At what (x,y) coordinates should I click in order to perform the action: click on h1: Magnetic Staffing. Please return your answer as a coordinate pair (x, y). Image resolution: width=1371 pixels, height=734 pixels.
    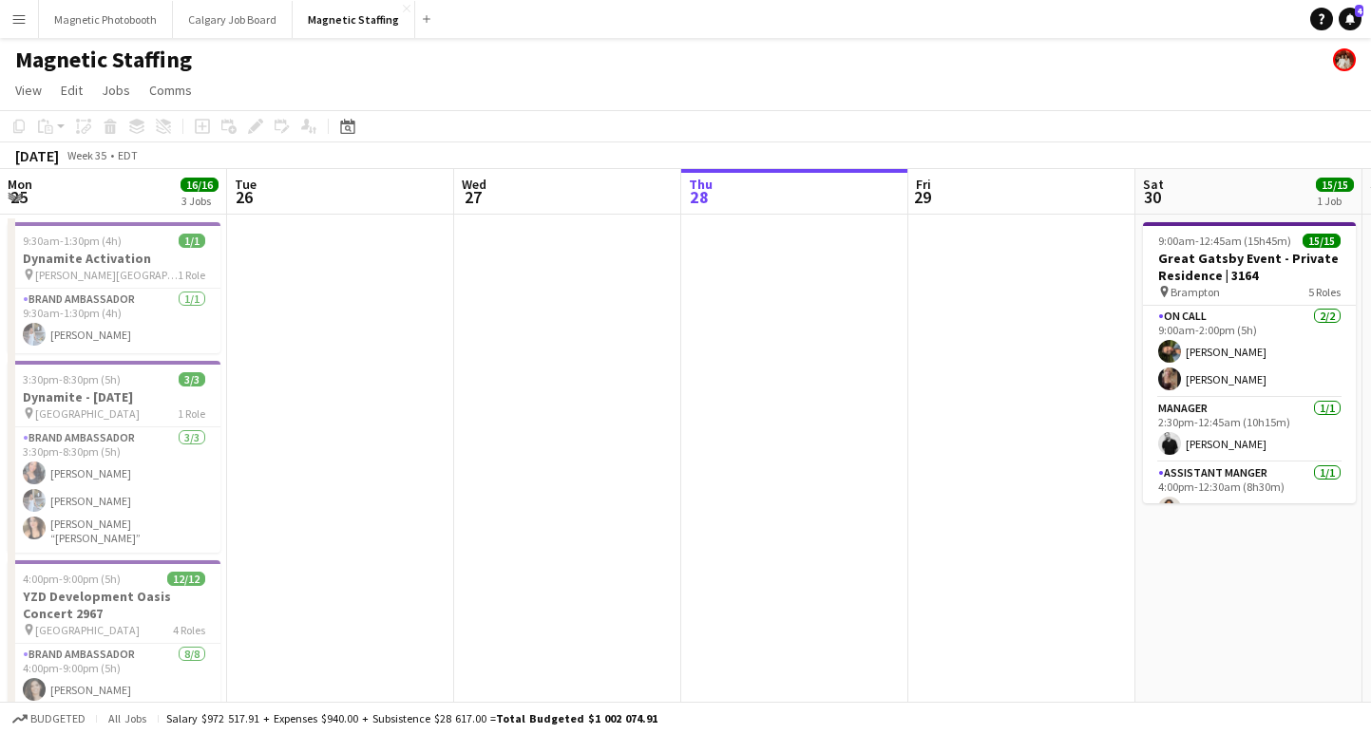
    Looking at the image, I should click on (104, 60).